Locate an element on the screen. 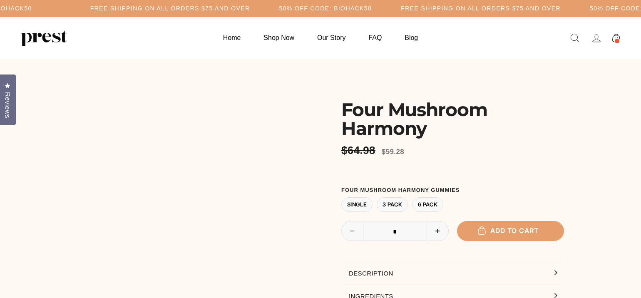 This screenshot has width=641, height=298. button: Description is located at coordinates (453, 274).